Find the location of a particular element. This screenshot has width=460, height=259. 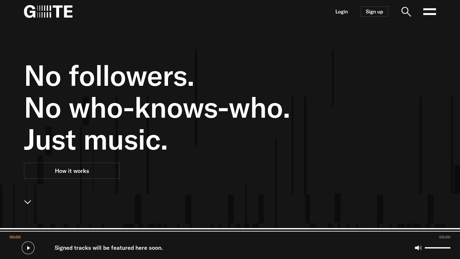

span: No followers. is located at coordinates (195, 75).